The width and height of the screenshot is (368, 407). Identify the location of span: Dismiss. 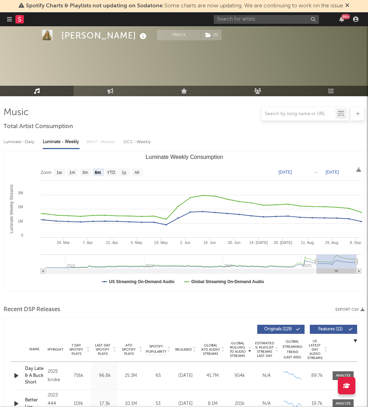
(347, 6).